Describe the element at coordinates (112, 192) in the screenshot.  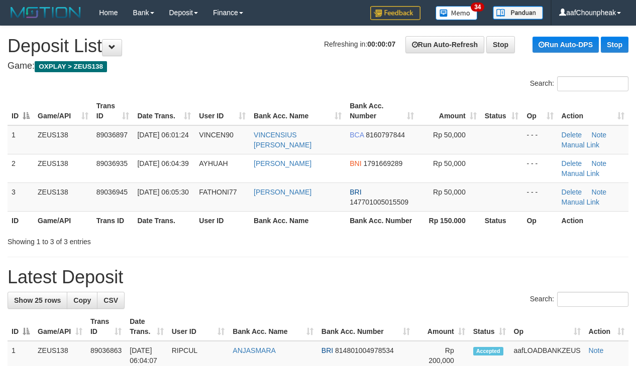
I see `span: 89036945` at that location.